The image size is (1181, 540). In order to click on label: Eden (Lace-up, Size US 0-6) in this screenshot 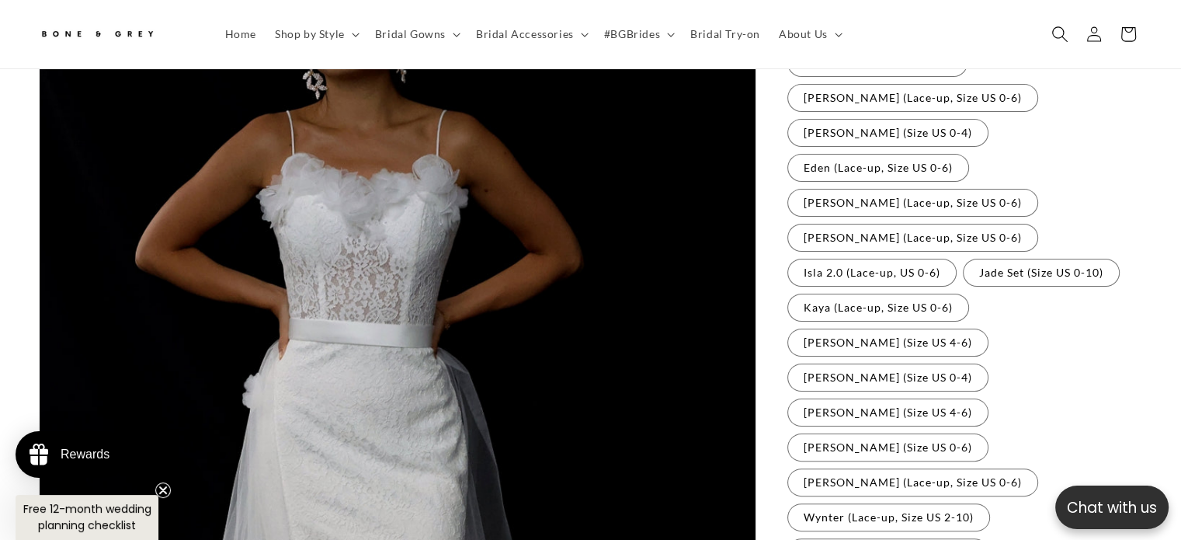, I will do `click(878, 168)`.